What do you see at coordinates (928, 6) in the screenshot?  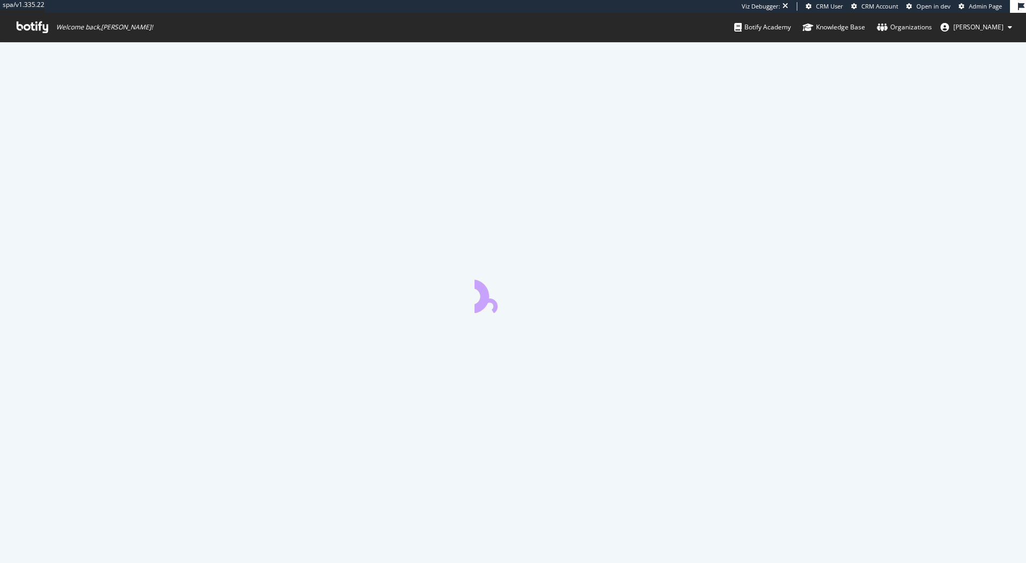 I see `a: Open in dev` at bounding box center [928, 6].